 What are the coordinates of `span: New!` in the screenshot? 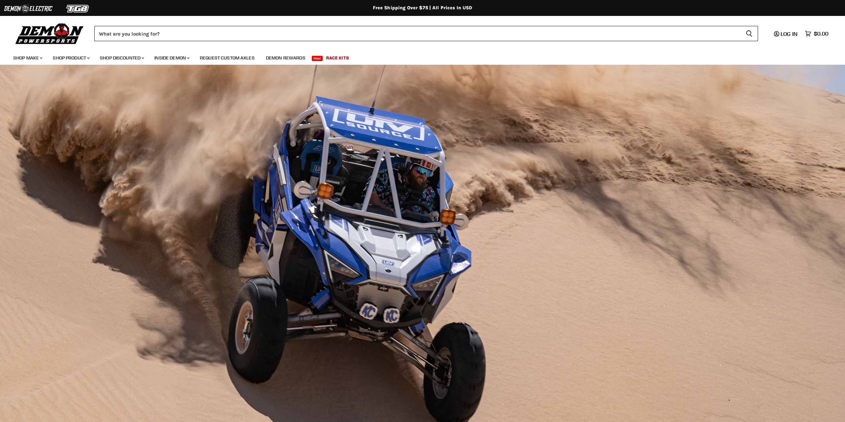 It's located at (317, 58).